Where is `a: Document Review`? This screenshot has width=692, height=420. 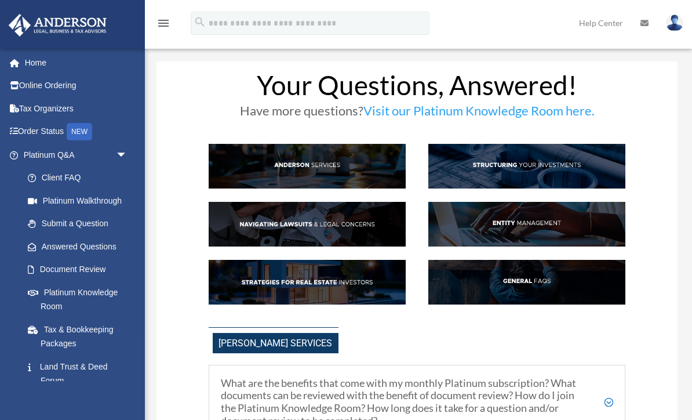
a: Document Review is located at coordinates (81, 270).